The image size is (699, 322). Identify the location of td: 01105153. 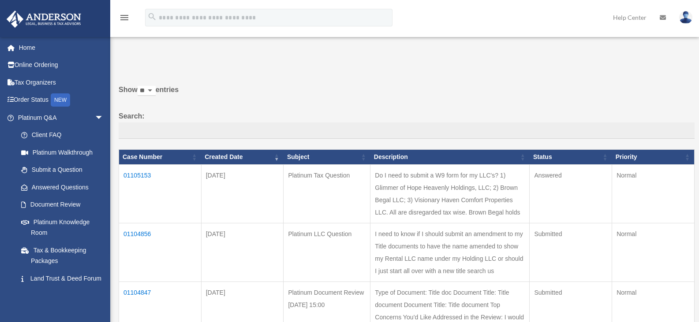
(160, 194).